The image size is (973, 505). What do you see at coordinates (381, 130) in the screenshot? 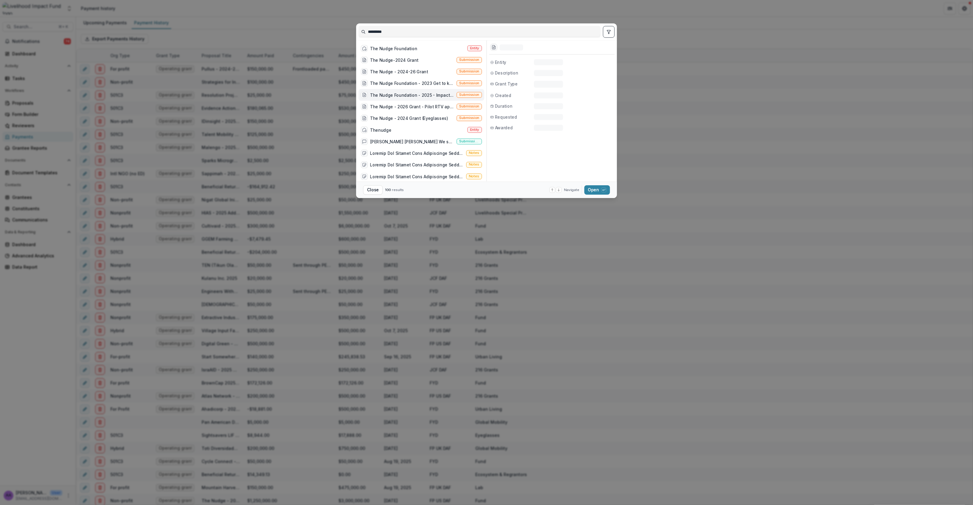
I see `div: Thenudge` at bounding box center [381, 130].